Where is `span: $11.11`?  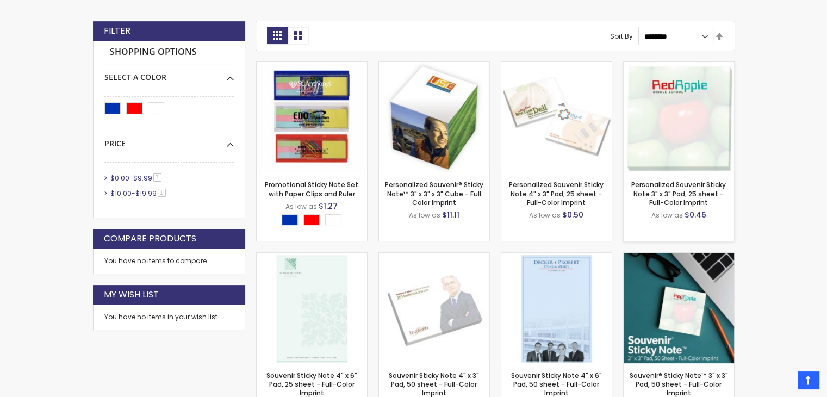 span: $11.11 is located at coordinates (451, 215).